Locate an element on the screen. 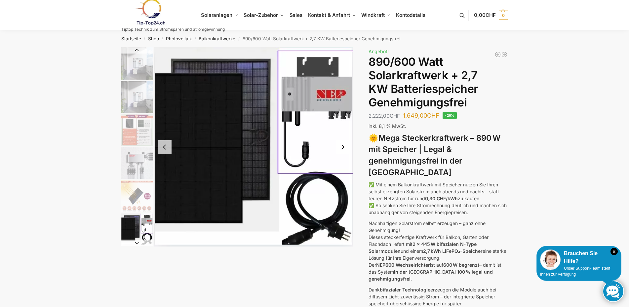 The width and height of the screenshot is (629, 307). strong: bifazialer Technologie is located at coordinates (405, 290).